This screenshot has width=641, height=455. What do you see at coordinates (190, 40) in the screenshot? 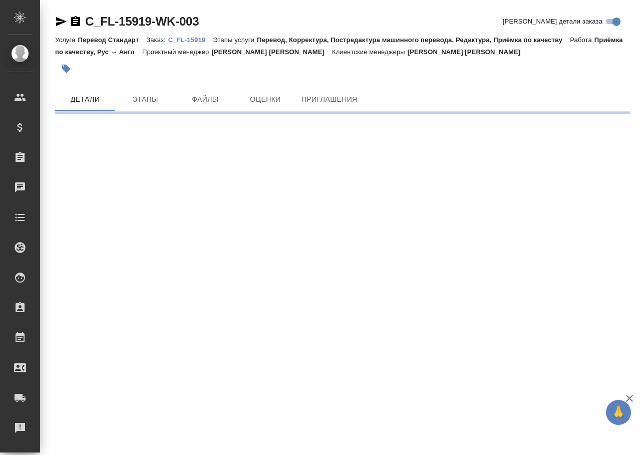
I see `p: C_FL-15919` at bounding box center [190, 40].